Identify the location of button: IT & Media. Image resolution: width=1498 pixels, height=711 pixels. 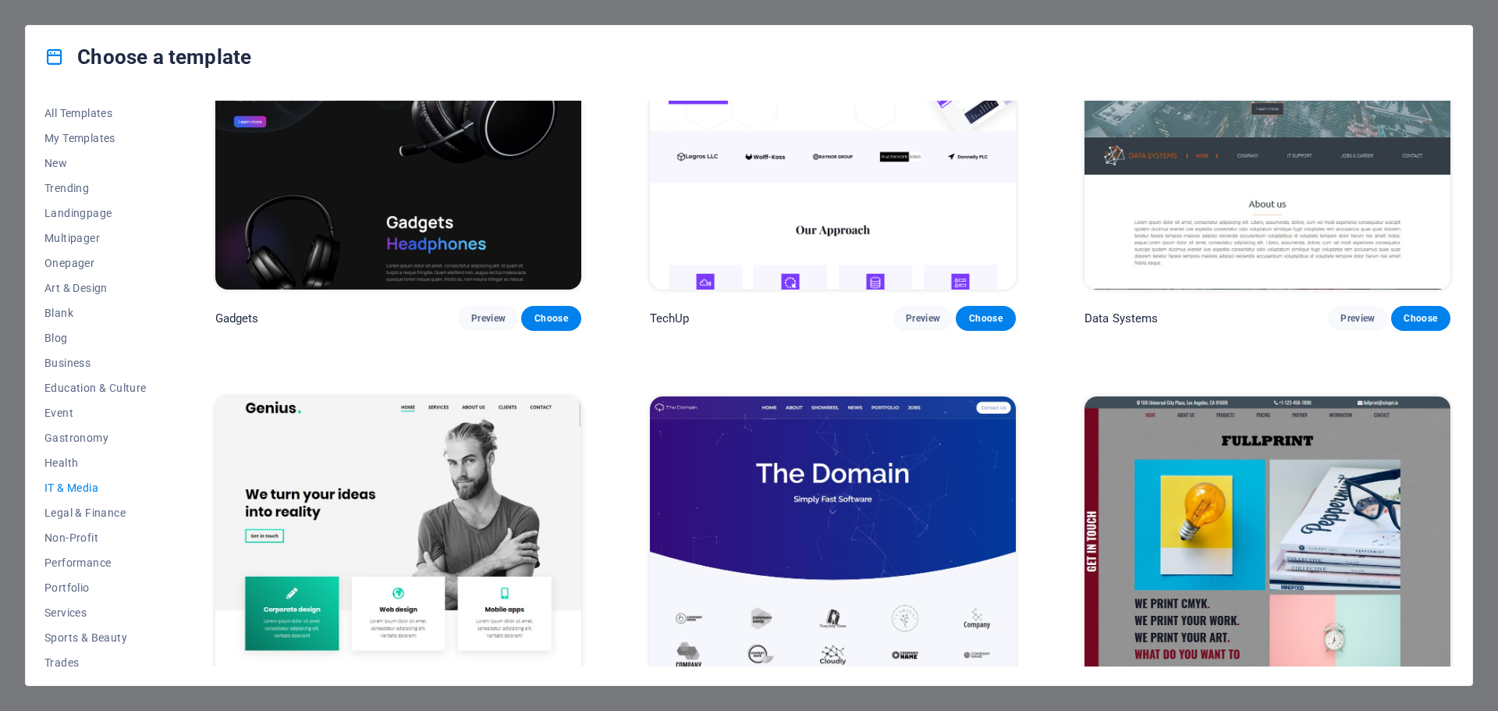
(95, 488).